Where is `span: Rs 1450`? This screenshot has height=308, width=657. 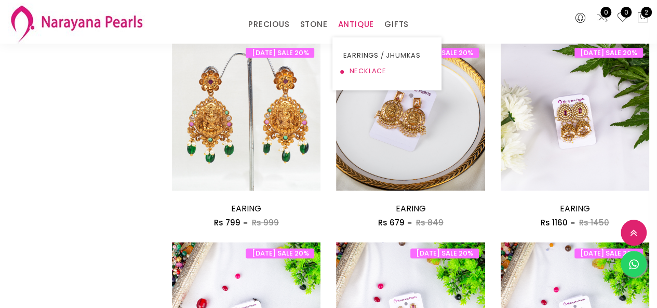
span: Rs 1450 is located at coordinates (594, 222).